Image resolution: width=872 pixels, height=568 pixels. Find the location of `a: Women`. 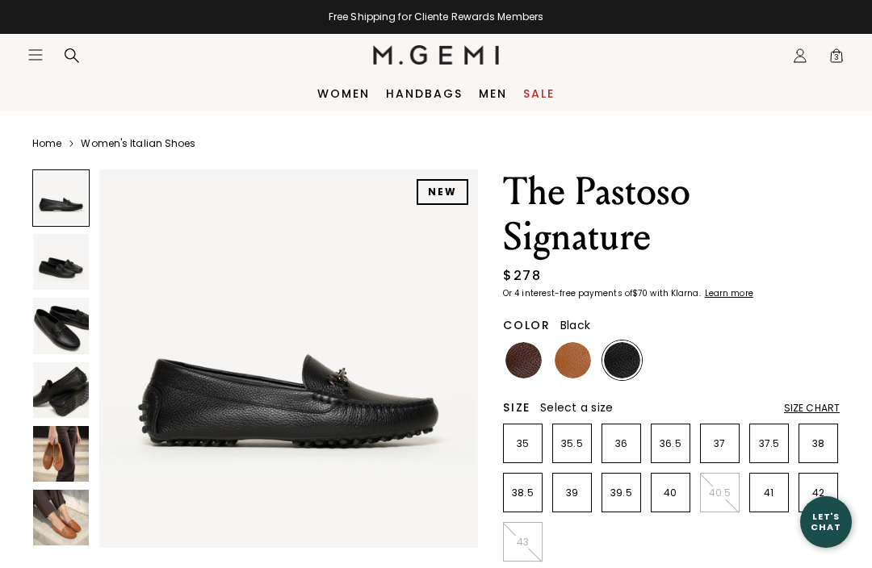

a: Women is located at coordinates (343, 94).